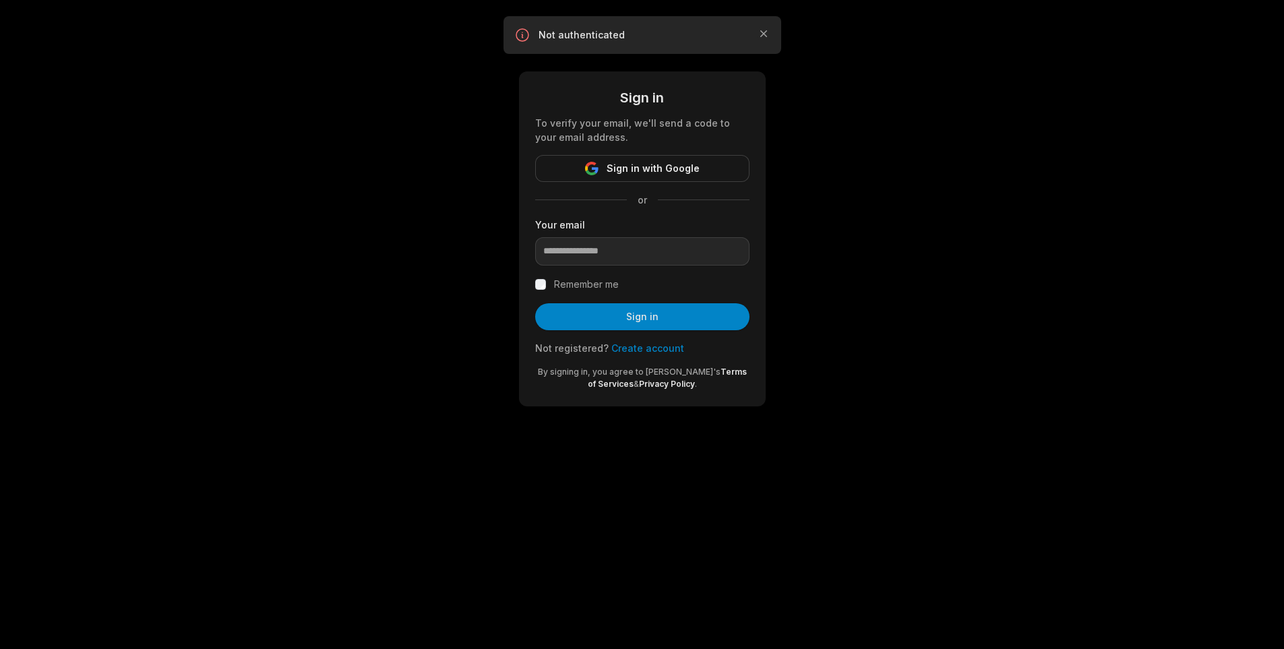 This screenshot has width=1284, height=649. What do you see at coordinates (642, 200) in the screenshot?
I see `span: or` at bounding box center [642, 200].